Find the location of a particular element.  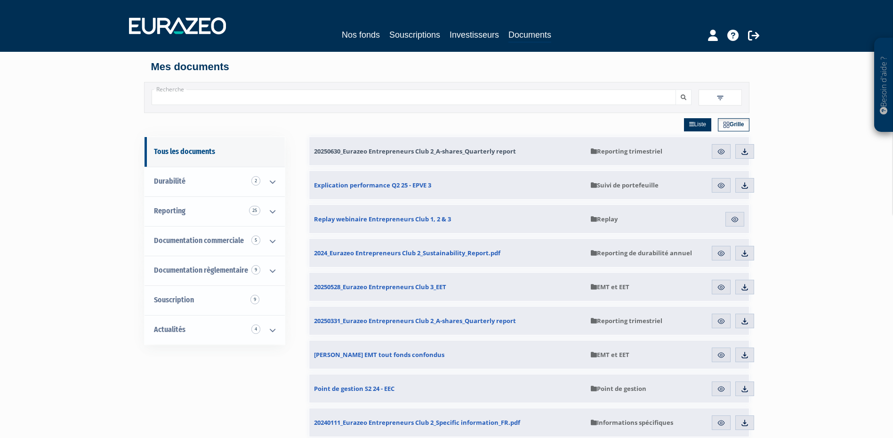

h4: Mes documents is located at coordinates (447, 67).